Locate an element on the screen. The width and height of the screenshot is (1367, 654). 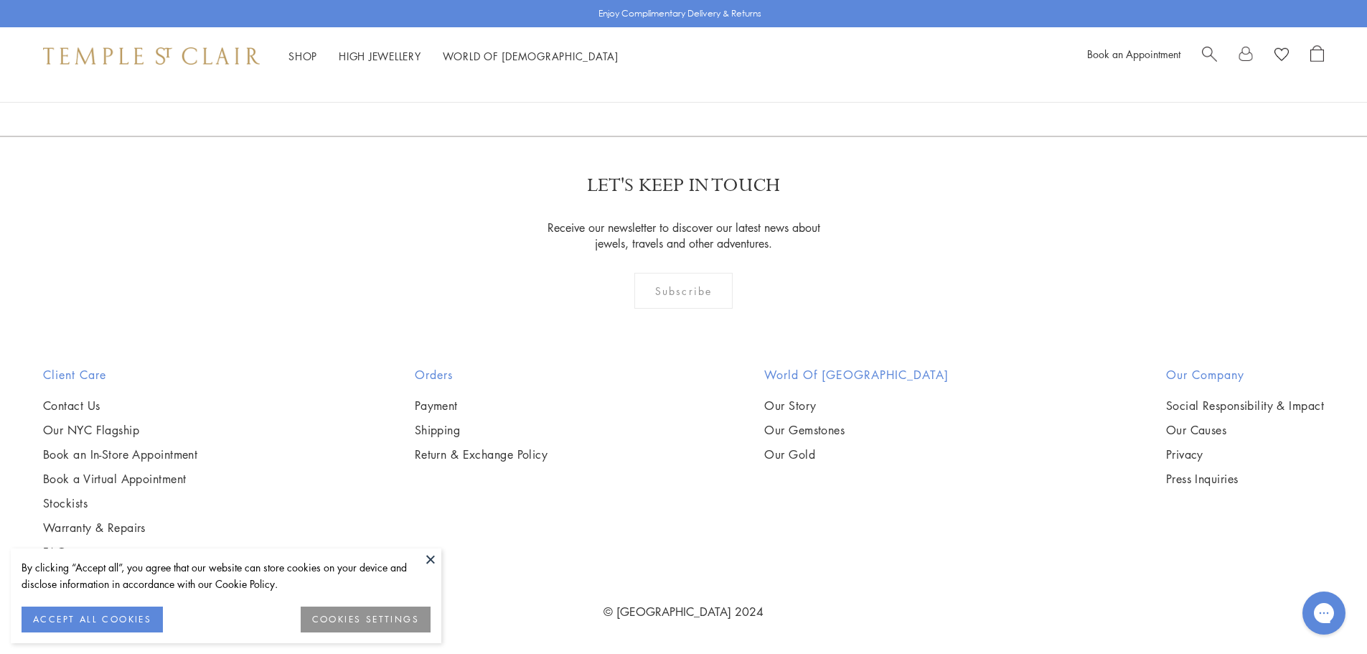
a: Book a Virtual Appointment is located at coordinates (120, 479).